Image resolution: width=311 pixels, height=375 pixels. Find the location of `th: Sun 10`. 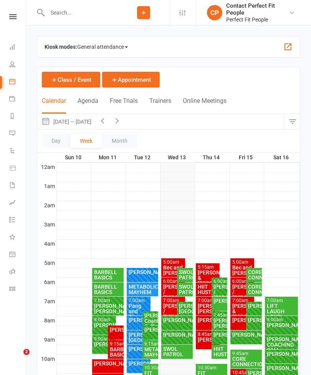

th: Sun 10 is located at coordinates (74, 157).